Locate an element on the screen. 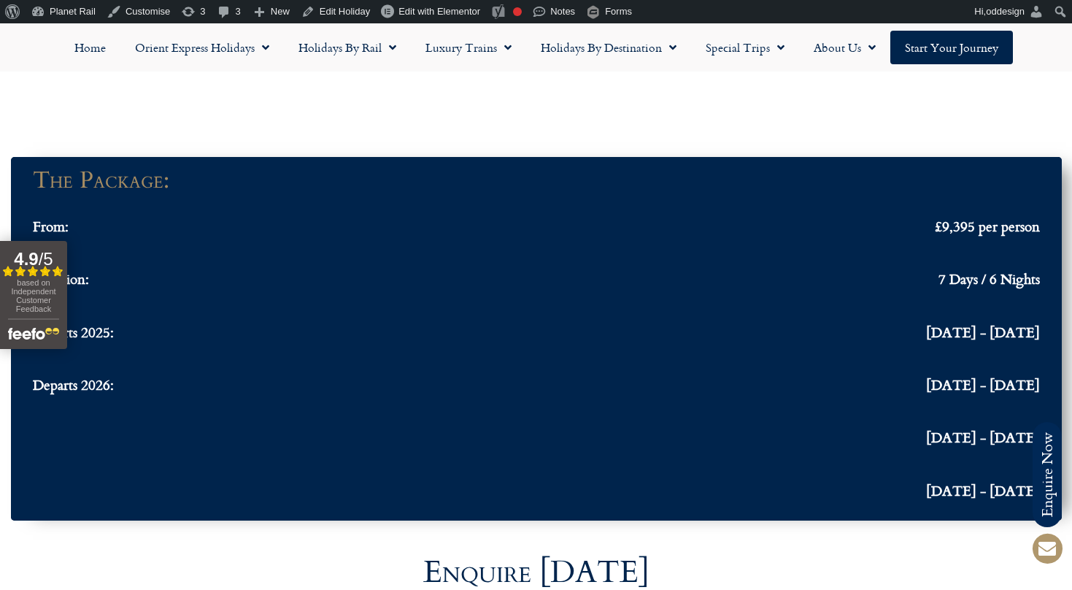  a: From: £9,395 per person is located at coordinates (536, 229).